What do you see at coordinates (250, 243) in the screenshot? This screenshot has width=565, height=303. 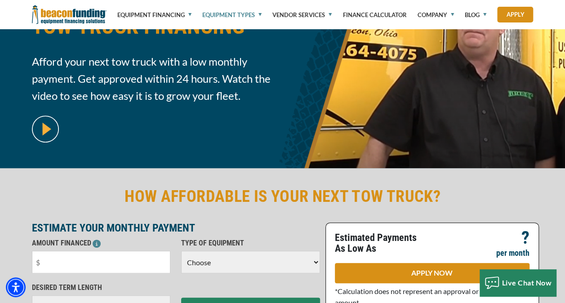 I see `p: TYPE OF EQUIPMENT` at bounding box center [250, 243].